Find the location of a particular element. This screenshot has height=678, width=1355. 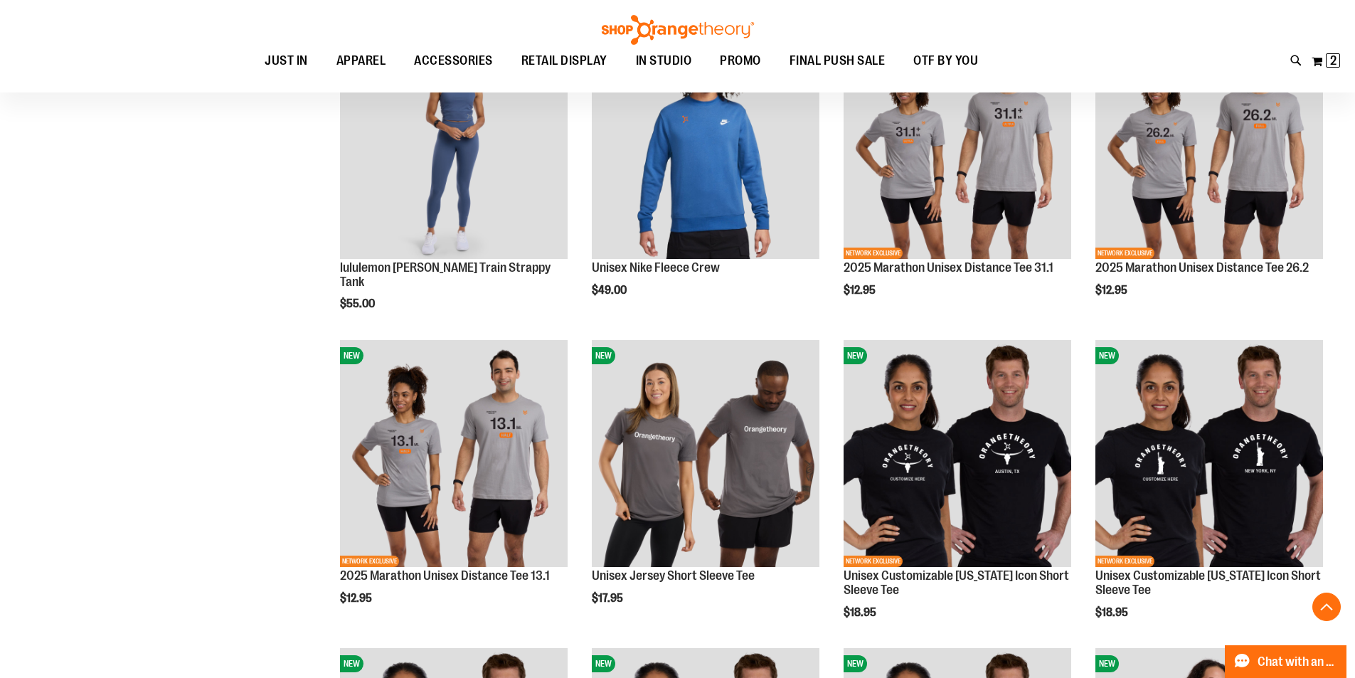

a: lululemon Wunder Train Strappy TankNEW is located at coordinates (454, 146).